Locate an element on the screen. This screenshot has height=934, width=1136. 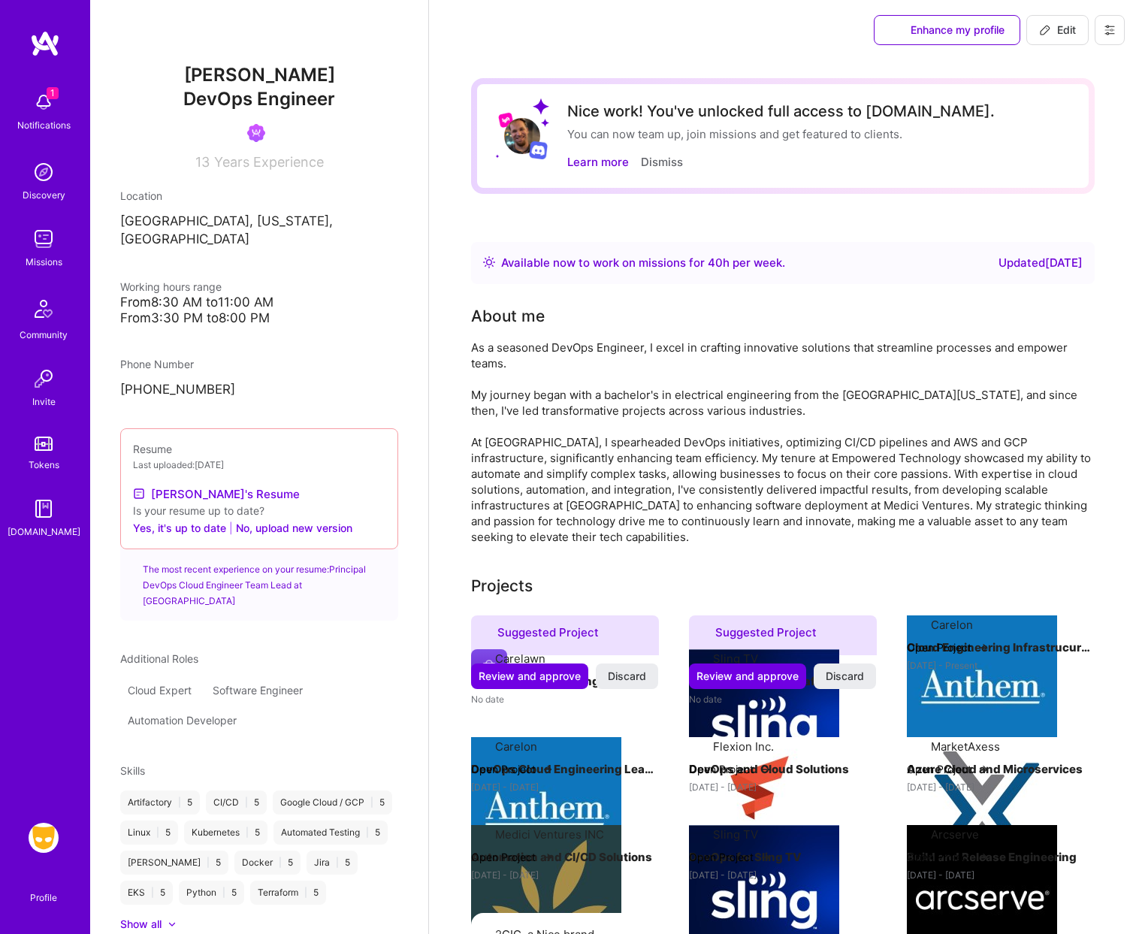
div: As a seasoned DevOps Engineer, I excel in crafting innovative solutions that streamline processes... is located at coordinates (783, 442).